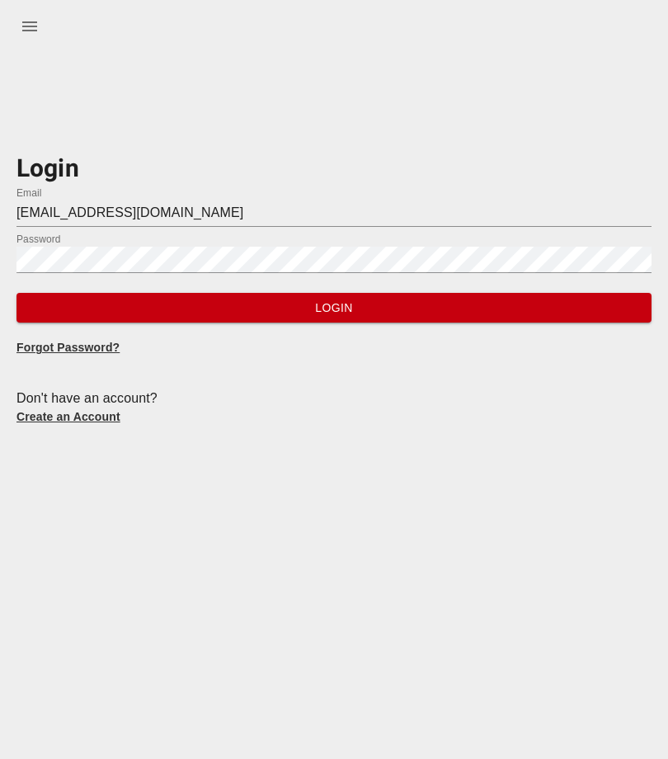  Describe the element at coordinates (29, 193) in the screenshot. I see `label: Email` at that location.